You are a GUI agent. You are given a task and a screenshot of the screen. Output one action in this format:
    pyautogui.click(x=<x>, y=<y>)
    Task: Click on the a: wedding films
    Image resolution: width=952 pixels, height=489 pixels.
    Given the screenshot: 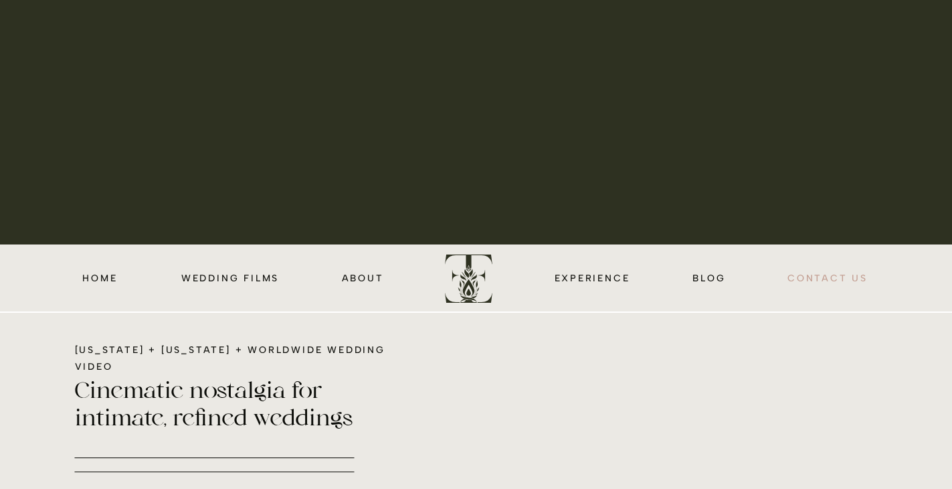 What is the action you would take?
    pyautogui.click(x=230, y=277)
    